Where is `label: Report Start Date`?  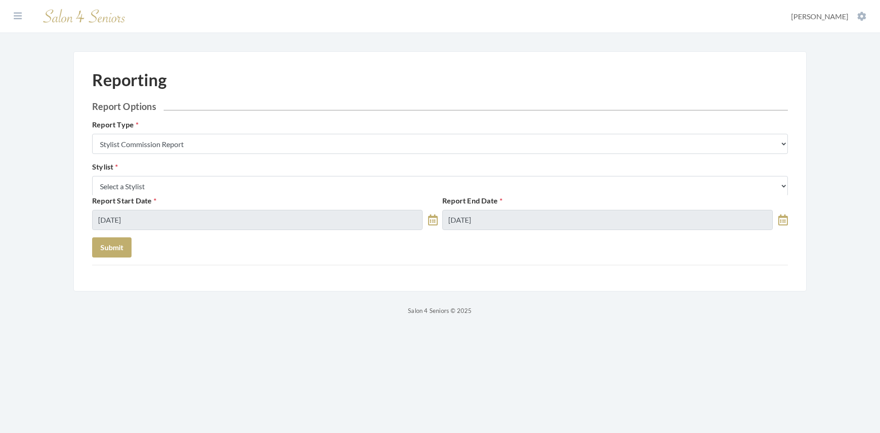 label: Report Start Date is located at coordinates (124, 201).